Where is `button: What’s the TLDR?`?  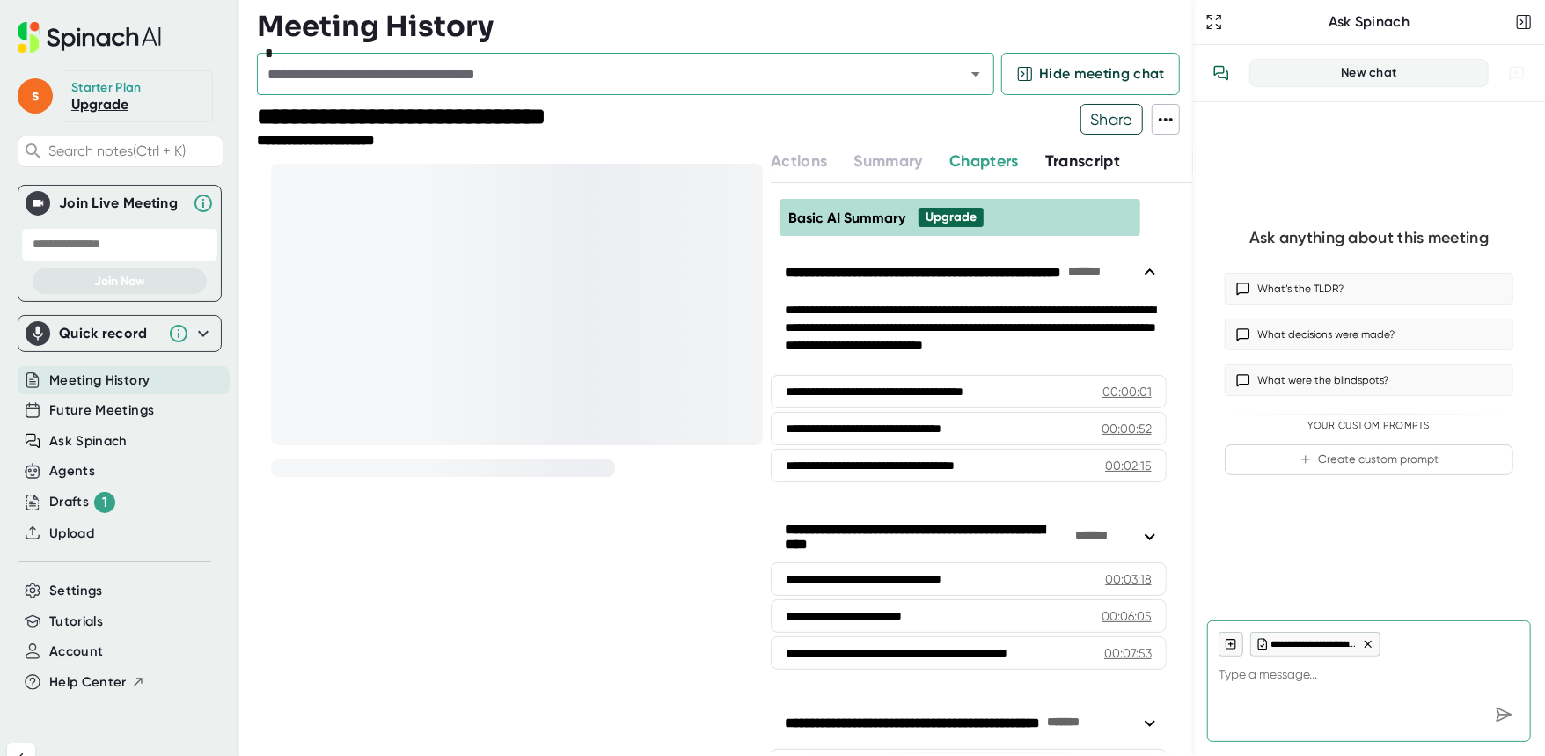
button: What’s the TLDR? is located at coordinates (1369, 289).